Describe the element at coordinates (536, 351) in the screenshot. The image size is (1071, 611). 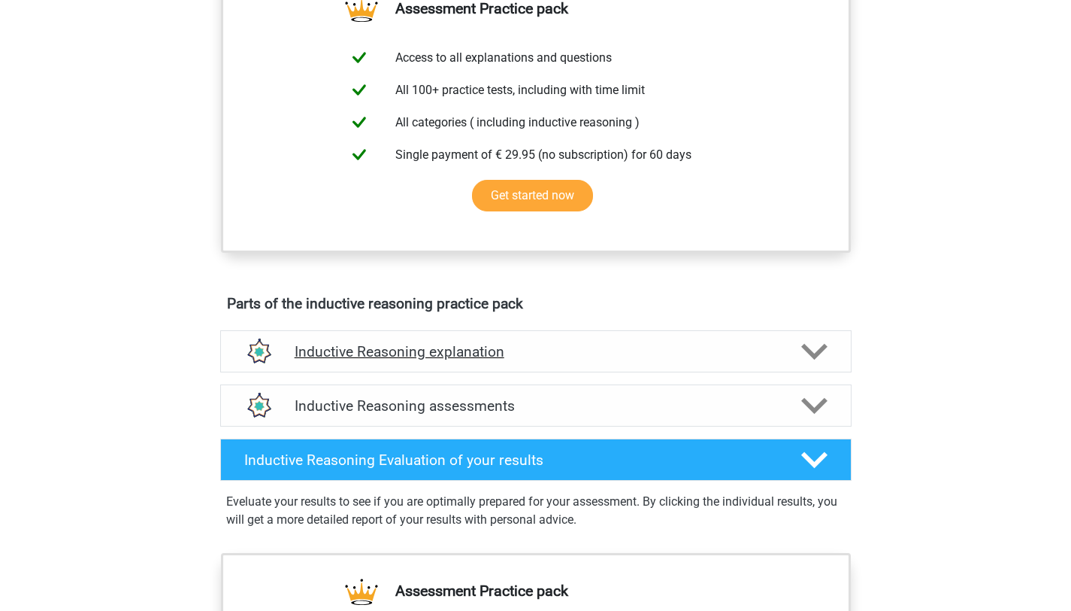
I see `h4: Inductive Reasoning explanation` at that location.